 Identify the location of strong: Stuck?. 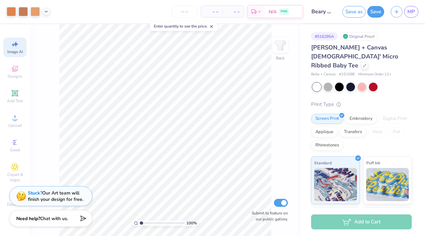
(35, 193).